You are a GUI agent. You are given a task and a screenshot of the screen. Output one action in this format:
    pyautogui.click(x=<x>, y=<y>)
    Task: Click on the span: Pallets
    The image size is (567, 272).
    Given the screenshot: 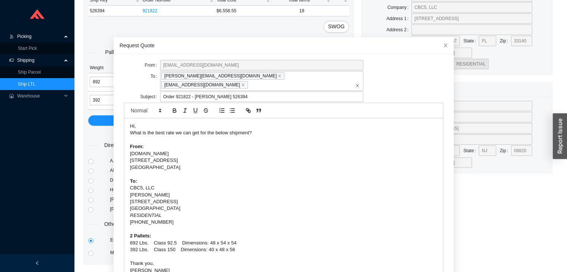 What is the action you would take?
    pyautogui.click(x=113, y=52)
    